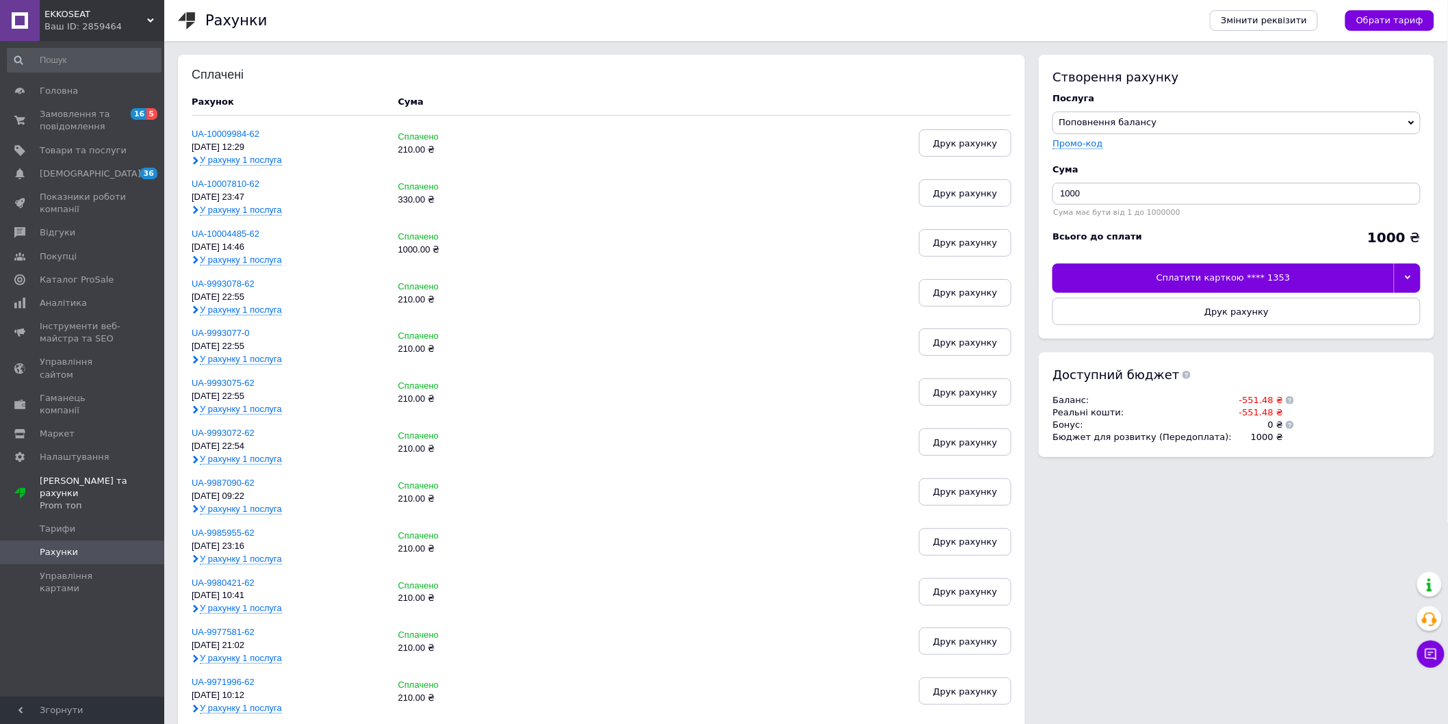 This screenshot has height=724, width=1448. I want to click on div: Рахунок, so click(288, 102).